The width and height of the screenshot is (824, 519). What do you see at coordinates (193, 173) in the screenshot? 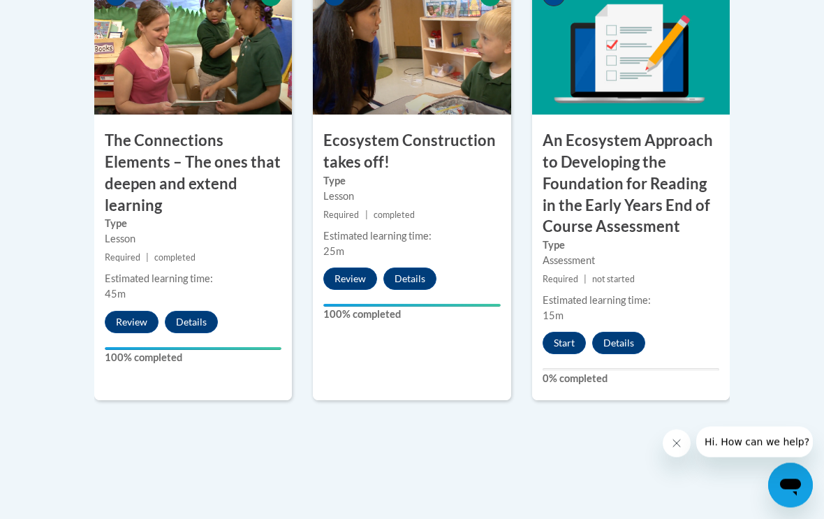
I see `h3: The Connections Elements – The ones that deepen and extend learning` at bounding box center [193, 173].